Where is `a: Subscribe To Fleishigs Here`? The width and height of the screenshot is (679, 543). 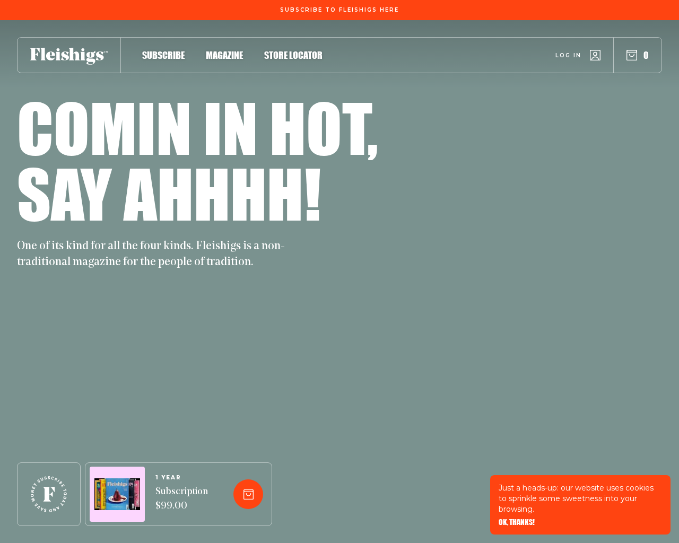
a: Subscribe To Fleishigs Here is located at coordinates (340, 10).